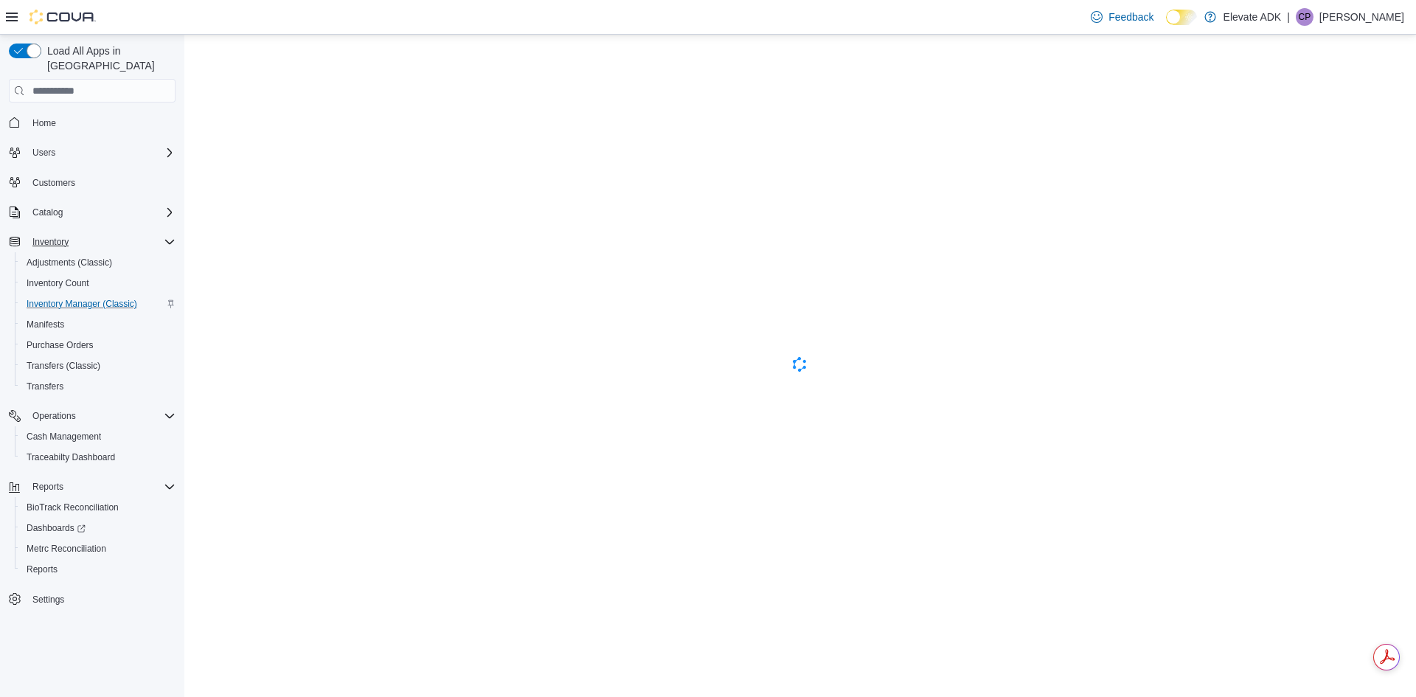 The height and width of the screenshot is (697, 1416). I want to click on a: Inventory Manager (Classic), so click(82, 304).